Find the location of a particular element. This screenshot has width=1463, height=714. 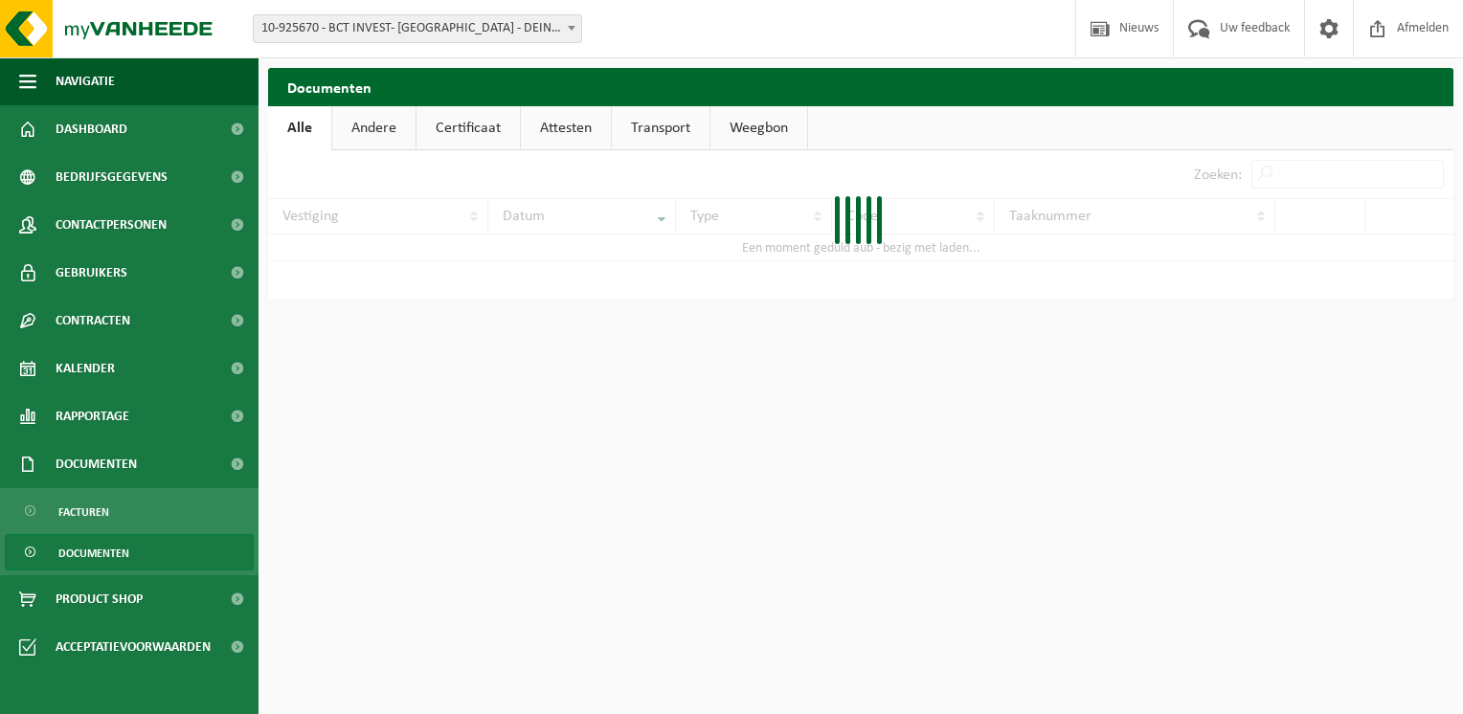

span: Contracten is located at coordinates (93, 321).